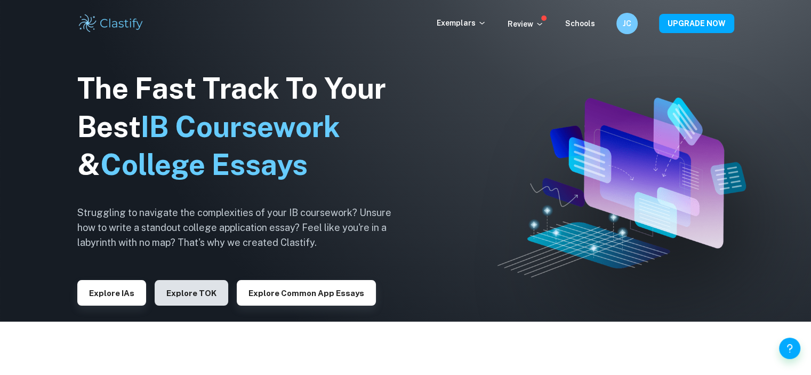  I want to click on p: Exemplars, so click(461, 23).